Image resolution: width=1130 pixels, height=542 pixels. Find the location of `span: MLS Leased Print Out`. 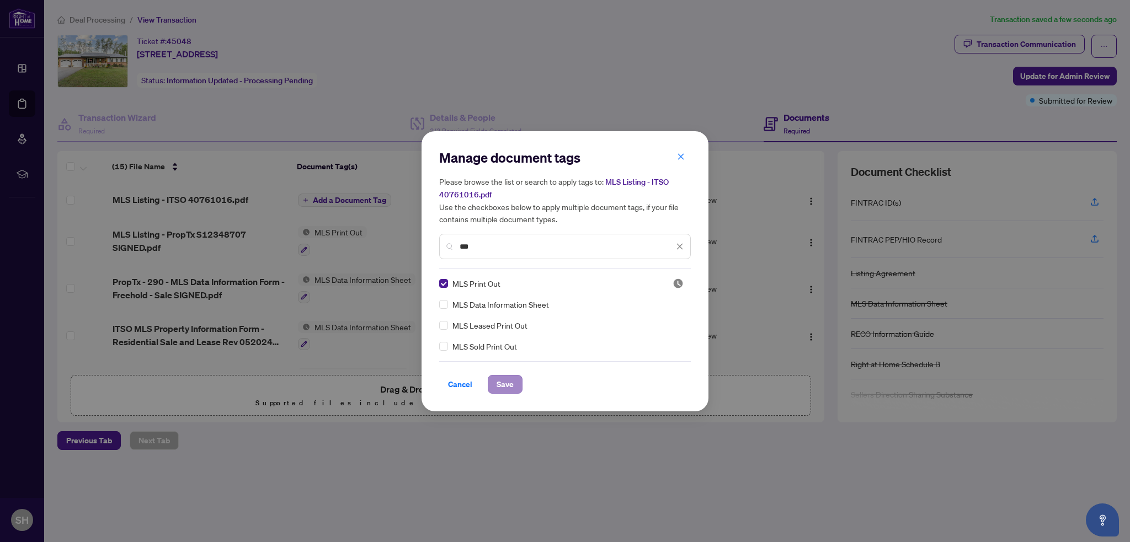

span: MLS Leased Print Out is located at coordinates (490, 325).